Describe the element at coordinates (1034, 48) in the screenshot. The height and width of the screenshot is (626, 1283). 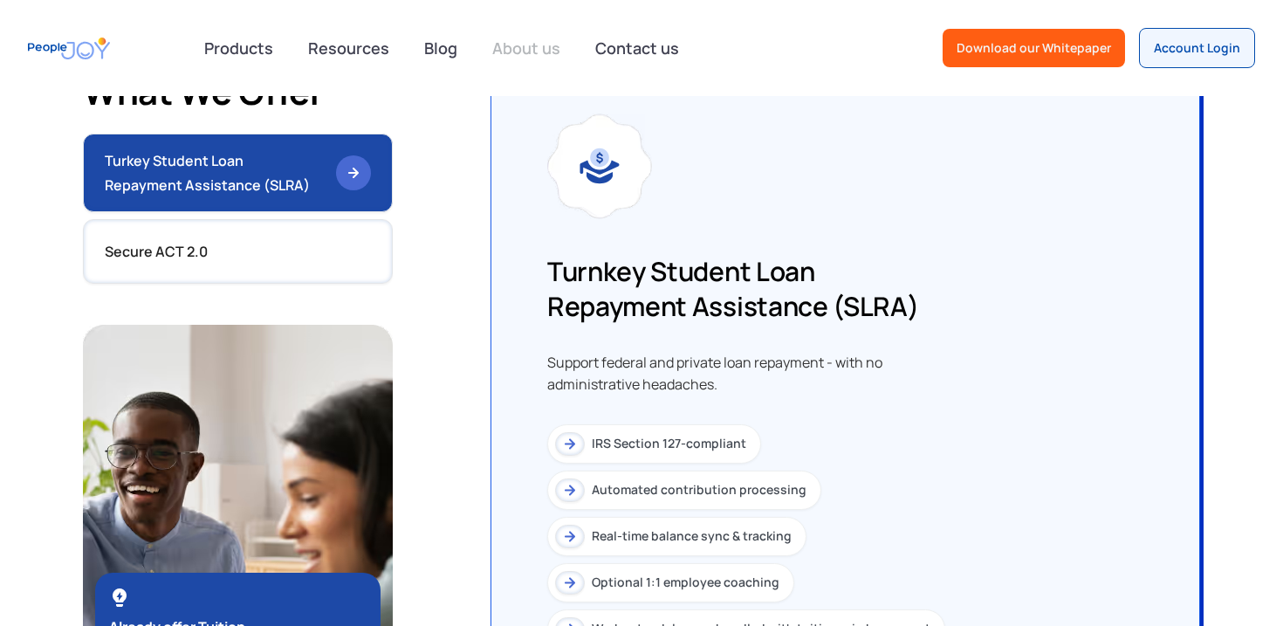
I see `a: Download our Whitepaper` at that location.